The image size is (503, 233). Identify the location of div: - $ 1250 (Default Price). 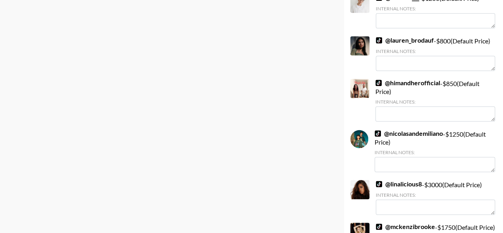
(435, 150).